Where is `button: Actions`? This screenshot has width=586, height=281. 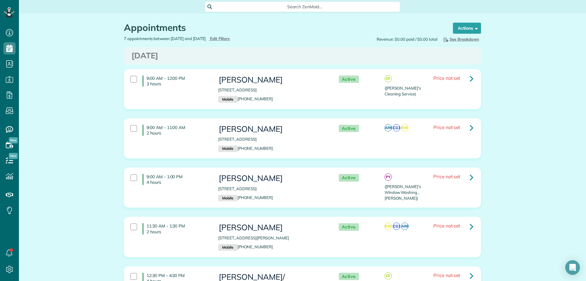 button: Actions is located at coordinates (467, 28).